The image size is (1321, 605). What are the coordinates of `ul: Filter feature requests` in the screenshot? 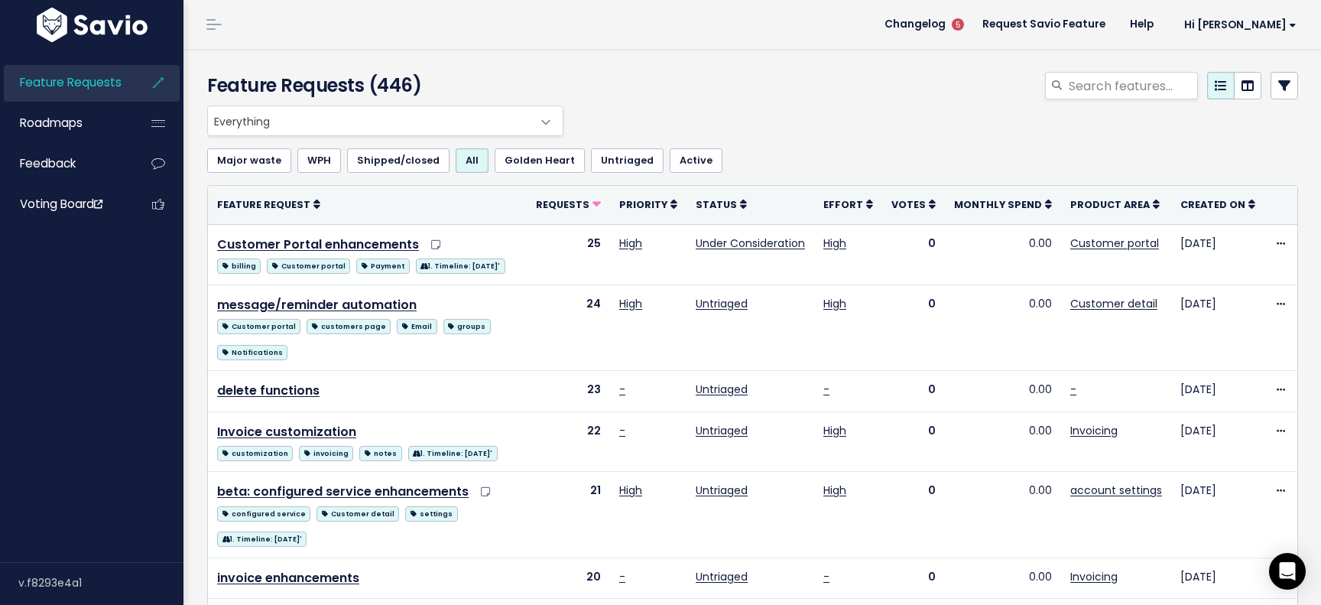 It's located at (752, 161).